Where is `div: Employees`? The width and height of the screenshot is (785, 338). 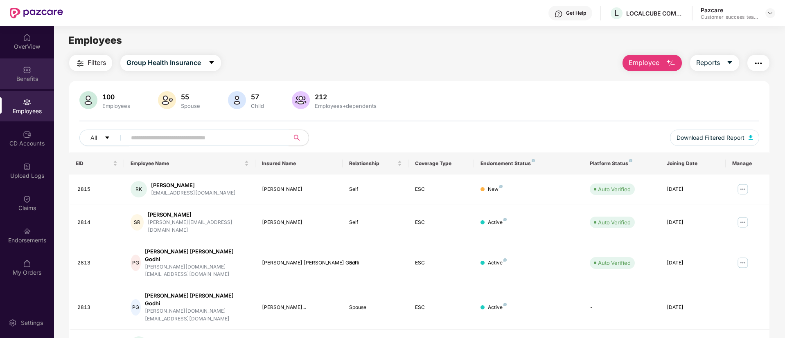 div: Employees is located at coordinates (116, 106).